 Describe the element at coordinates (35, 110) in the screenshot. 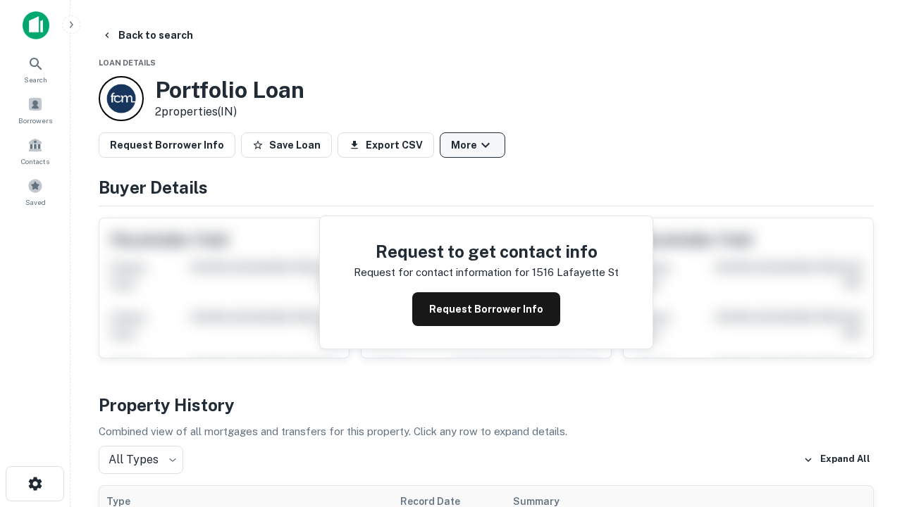

I see `a: Borrowers` at that location.